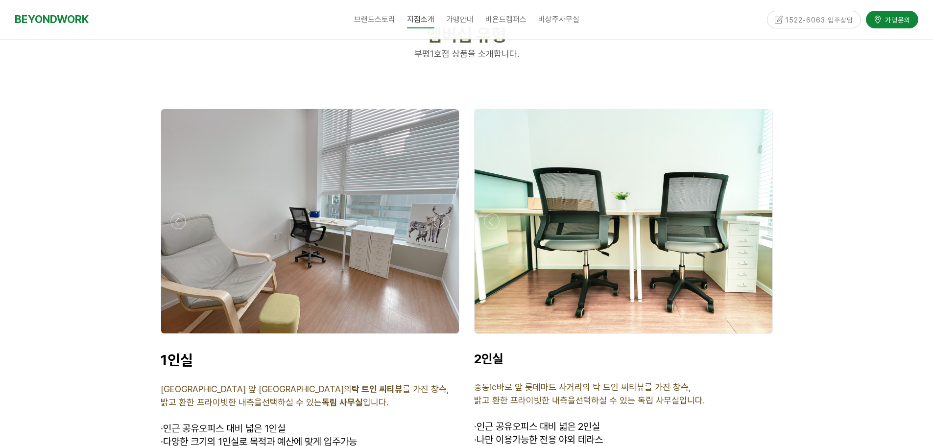 This screenshot has height=446, width=933. Describe the element at coordinates (488, 358) in the screenshot. I see `span: 2인실` at that location.